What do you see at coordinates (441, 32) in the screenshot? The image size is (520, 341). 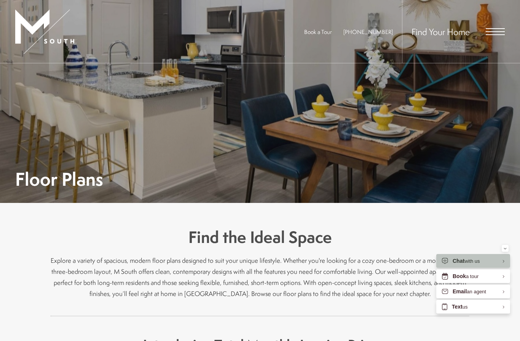 I see `span: Find Your Home` at bounding box center [441, 32].